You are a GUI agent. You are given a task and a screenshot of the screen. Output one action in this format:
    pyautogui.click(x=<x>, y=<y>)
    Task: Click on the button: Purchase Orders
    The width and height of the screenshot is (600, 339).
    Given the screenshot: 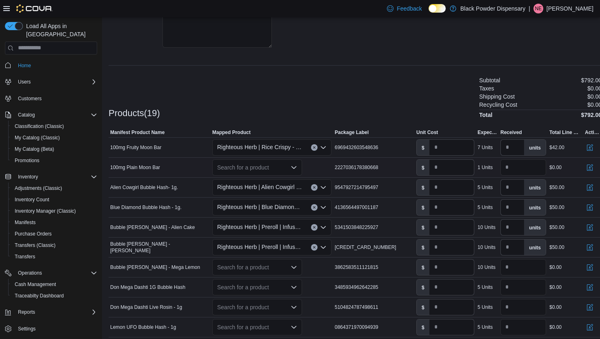 What is the action you would take?
    pyautogui.click(x=54, y=234)
    